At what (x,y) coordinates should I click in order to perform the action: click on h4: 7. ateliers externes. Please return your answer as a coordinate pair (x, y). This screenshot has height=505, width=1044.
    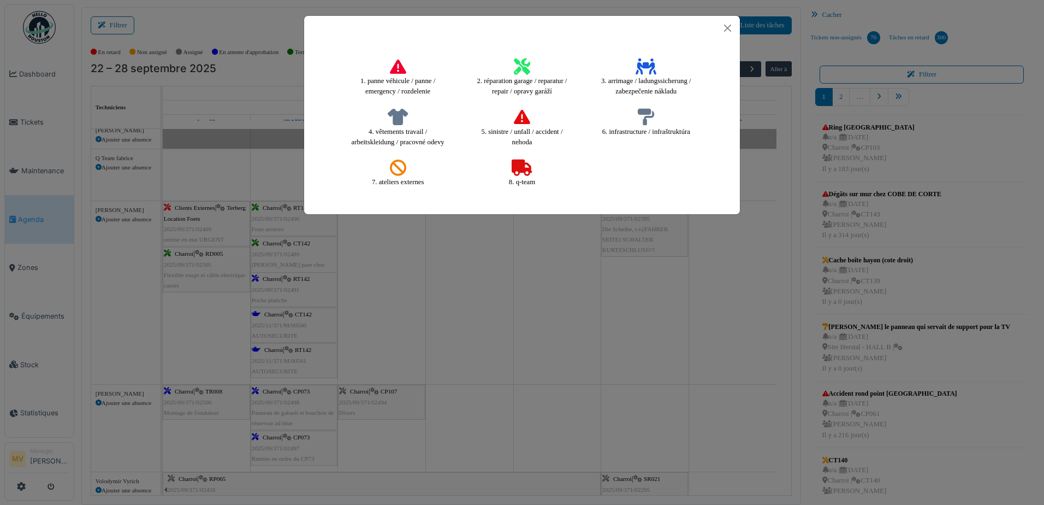
    Looking at the image, I should click on (398, 173).